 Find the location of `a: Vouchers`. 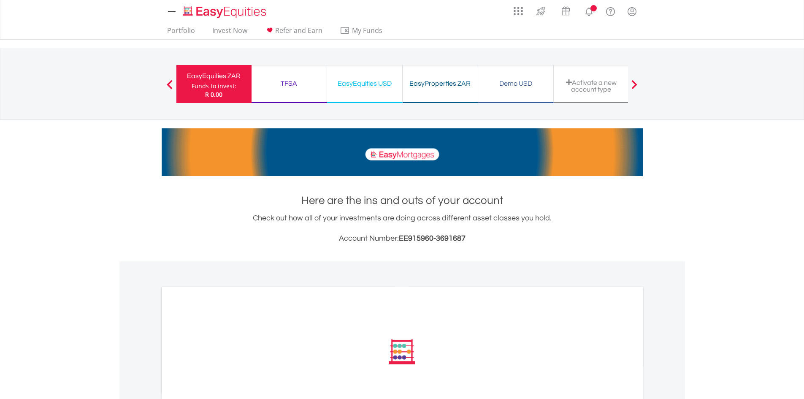

a: Vouchers is located at coordinates (566, 10).